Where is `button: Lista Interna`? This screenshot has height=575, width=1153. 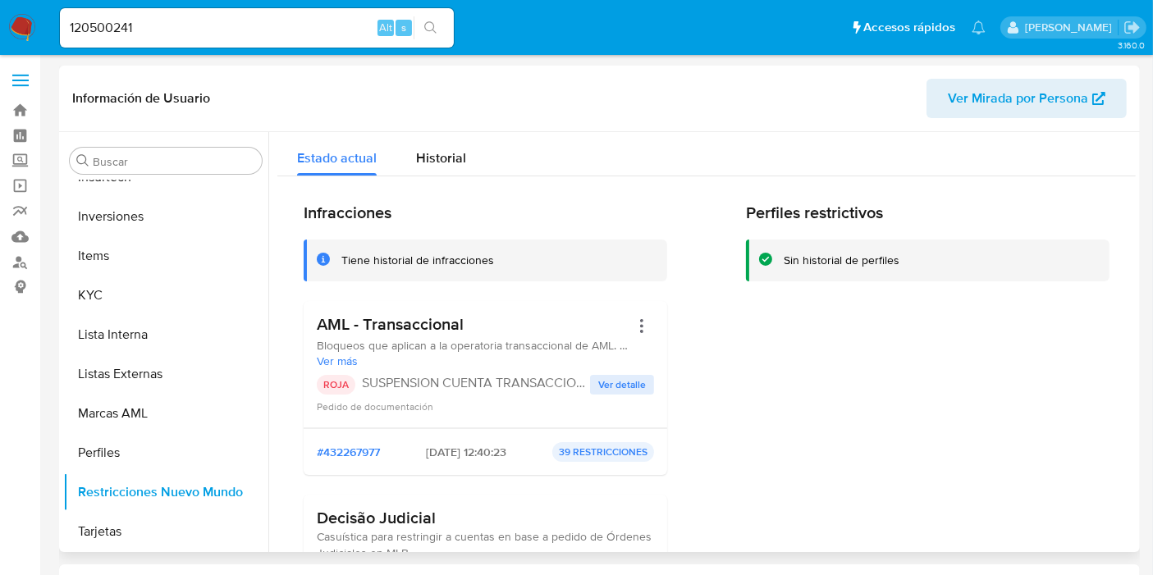
button: Lista Interna is located at coordinates (166, 335).